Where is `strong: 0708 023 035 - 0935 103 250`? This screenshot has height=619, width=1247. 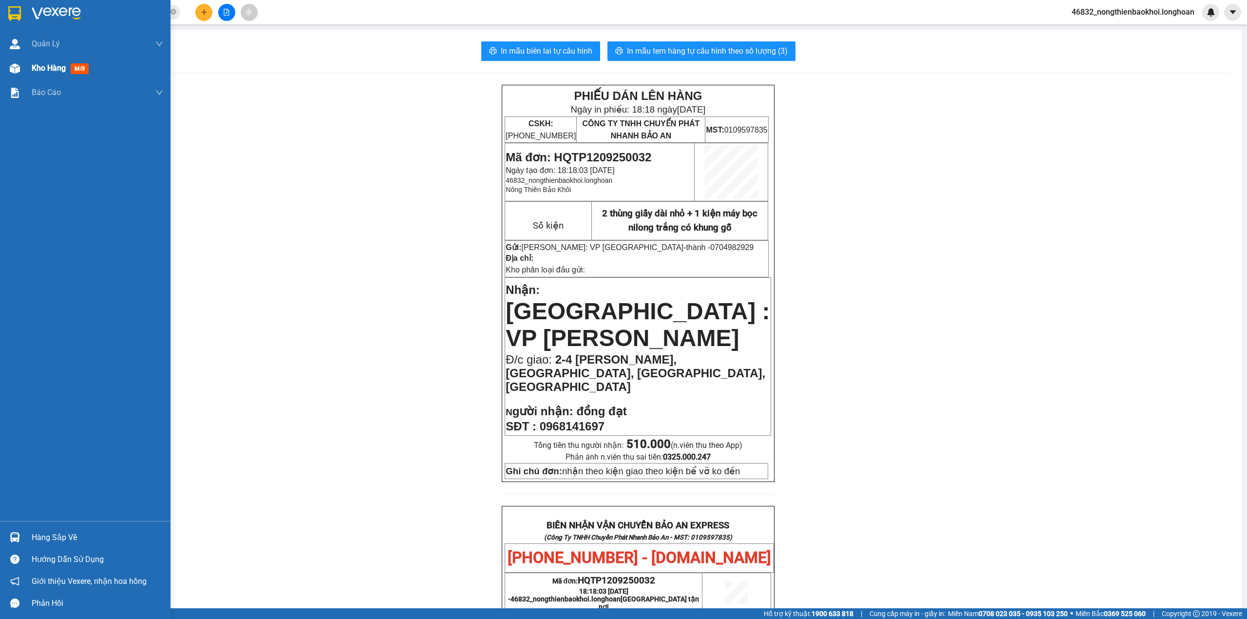 strong: 0708 023 035 - 0935 103 250 is located at coordinates (1023, 613).